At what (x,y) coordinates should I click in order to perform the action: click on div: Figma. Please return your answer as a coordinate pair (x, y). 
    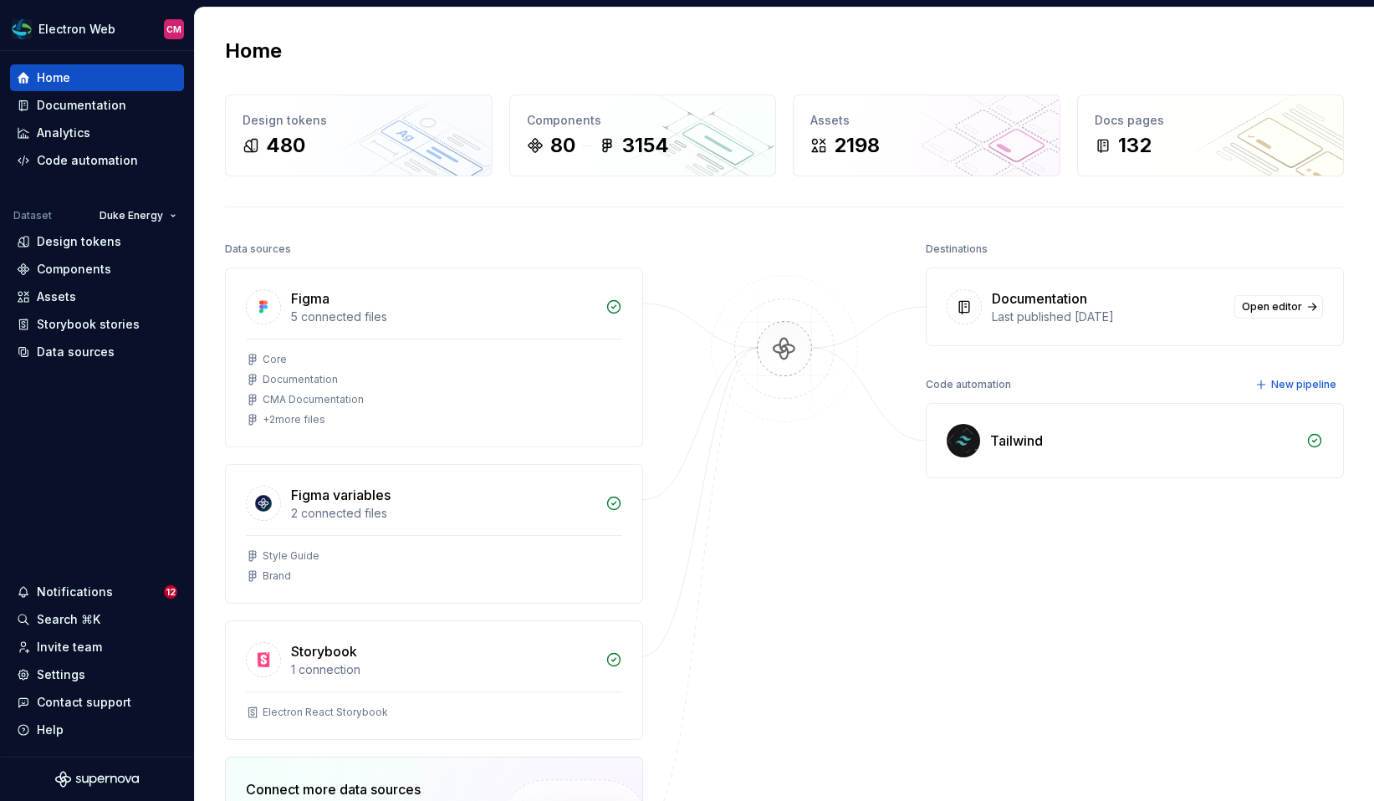
    Looking at the image, I should click on (310, 299).